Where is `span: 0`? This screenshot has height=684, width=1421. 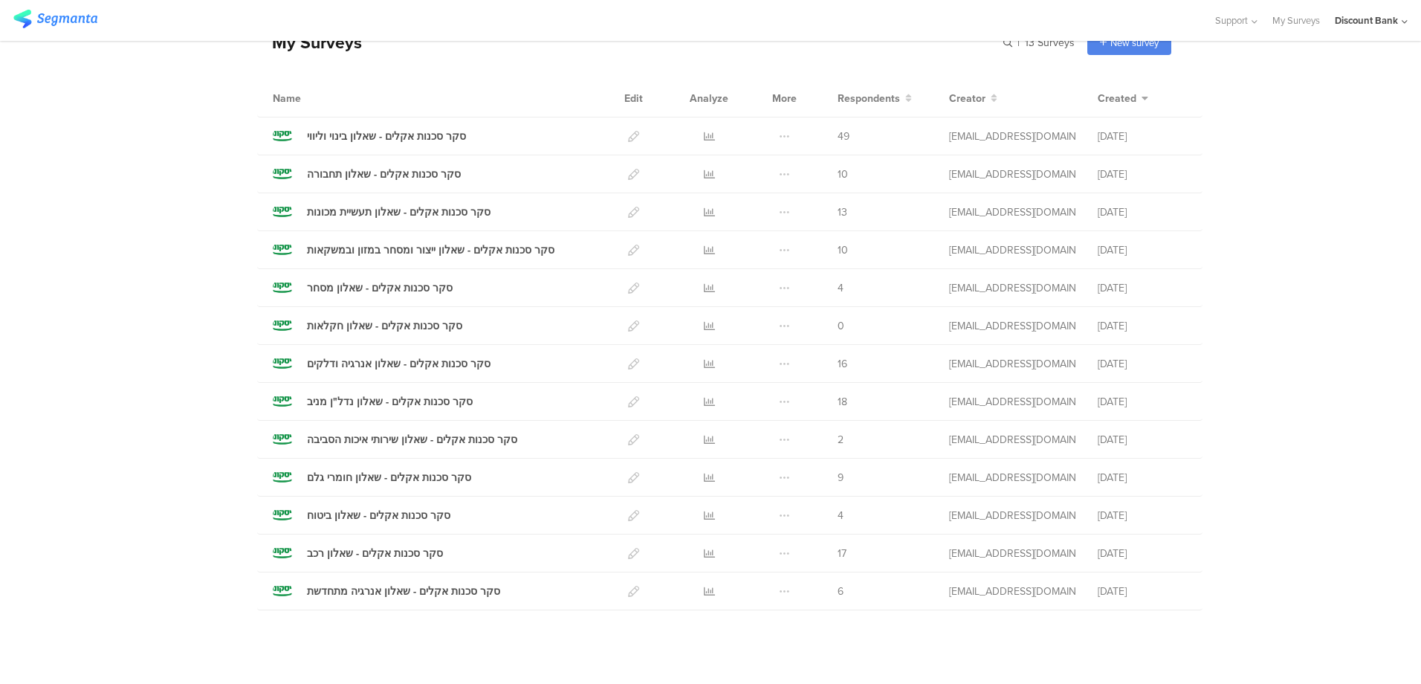 span: 0 is located at coordinates (841, 326).